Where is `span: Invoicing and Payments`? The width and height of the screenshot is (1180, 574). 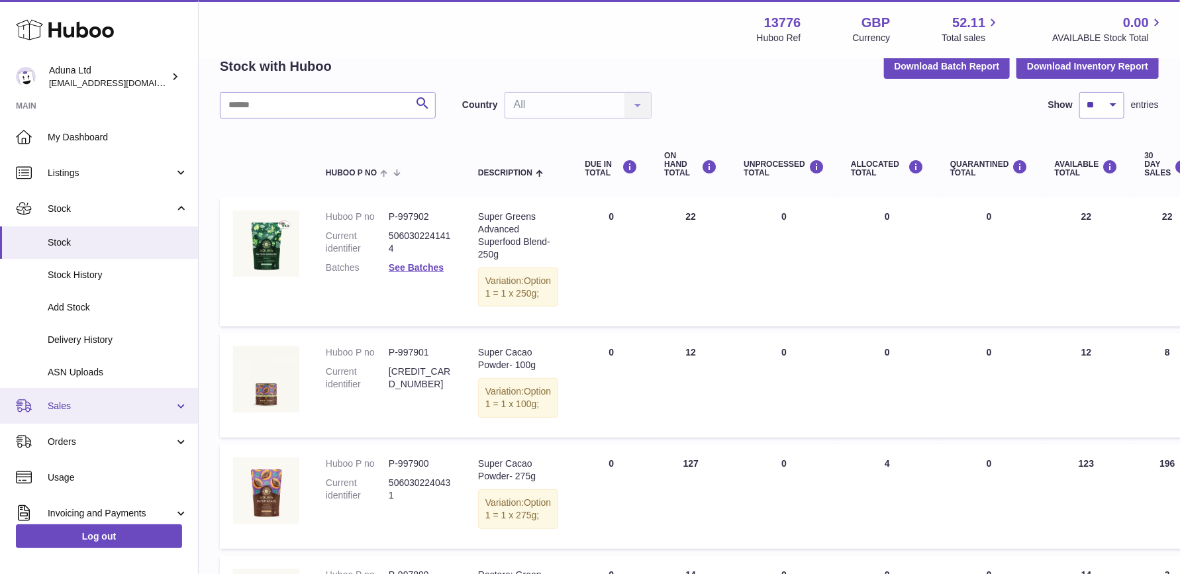
span: Invoicing and Payments is located at coordinates (111, 513).